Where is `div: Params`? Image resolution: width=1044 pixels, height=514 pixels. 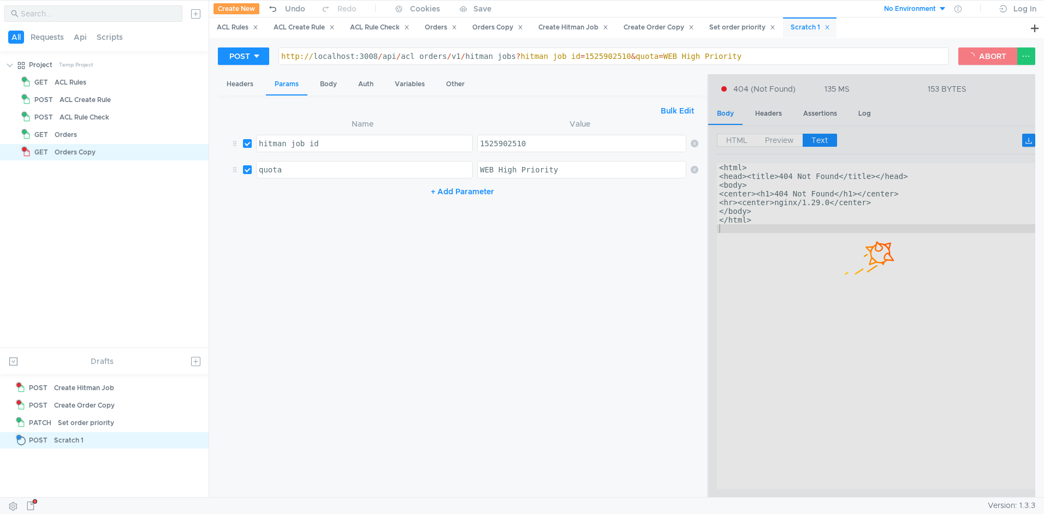
div: Params is located at coordinates (287, 85).